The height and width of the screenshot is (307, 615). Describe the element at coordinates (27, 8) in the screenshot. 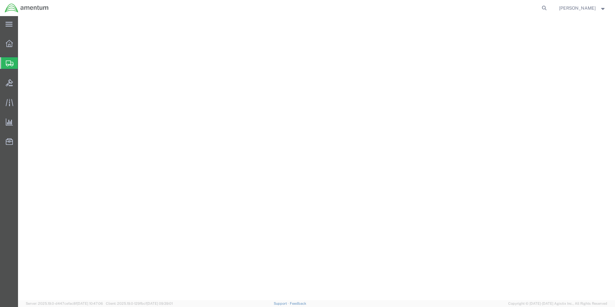

I see `img: logo` at that location.